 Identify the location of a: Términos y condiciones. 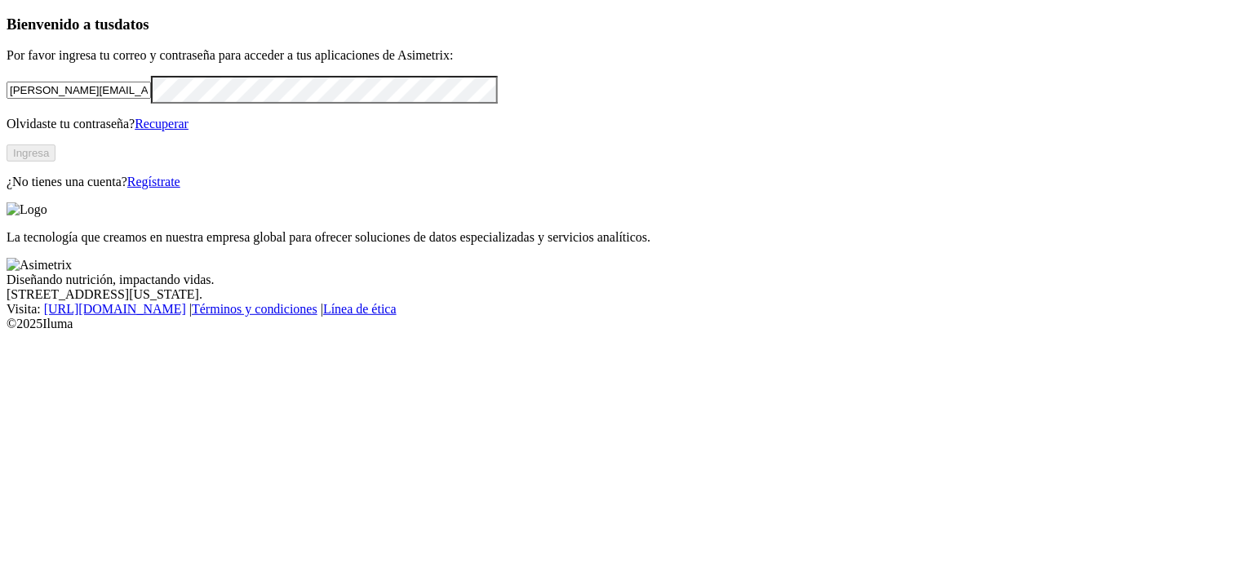
(255, 308).